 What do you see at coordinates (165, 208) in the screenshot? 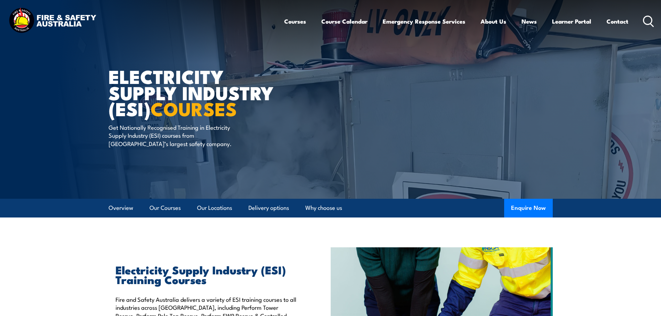
I see `a: Our Courses` at bounding box center [165, 208].